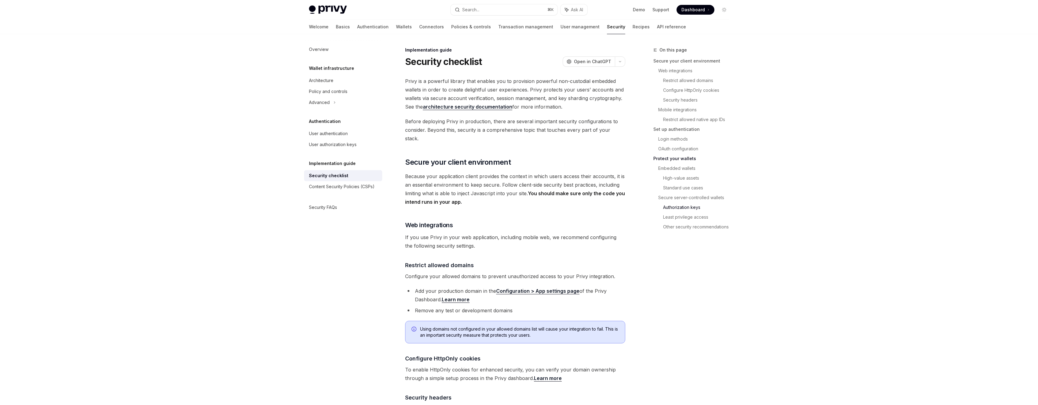  What do you see at coordinates (696, 139) in the screenshot?
I see `a: Login methods` at bounding box center [696, 139].